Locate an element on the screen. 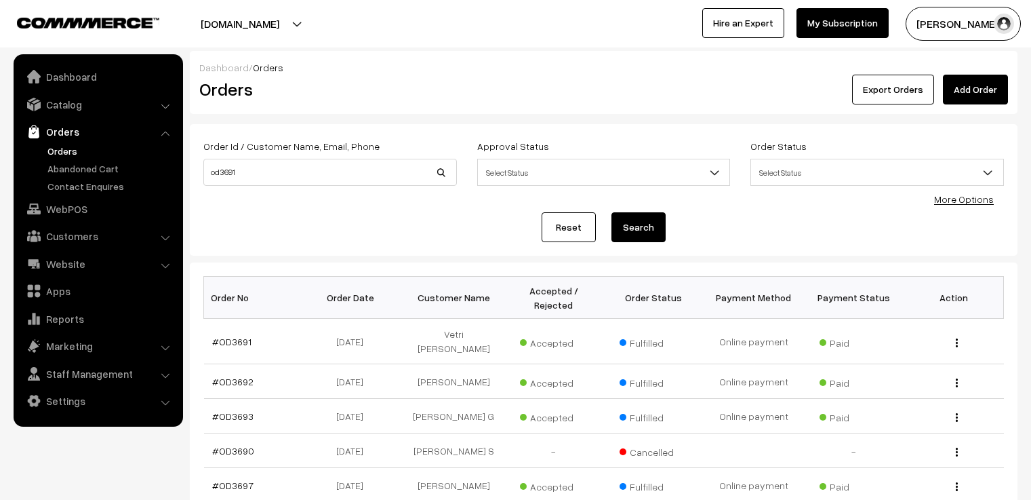  button: Search is located at coordinates (639, 227).